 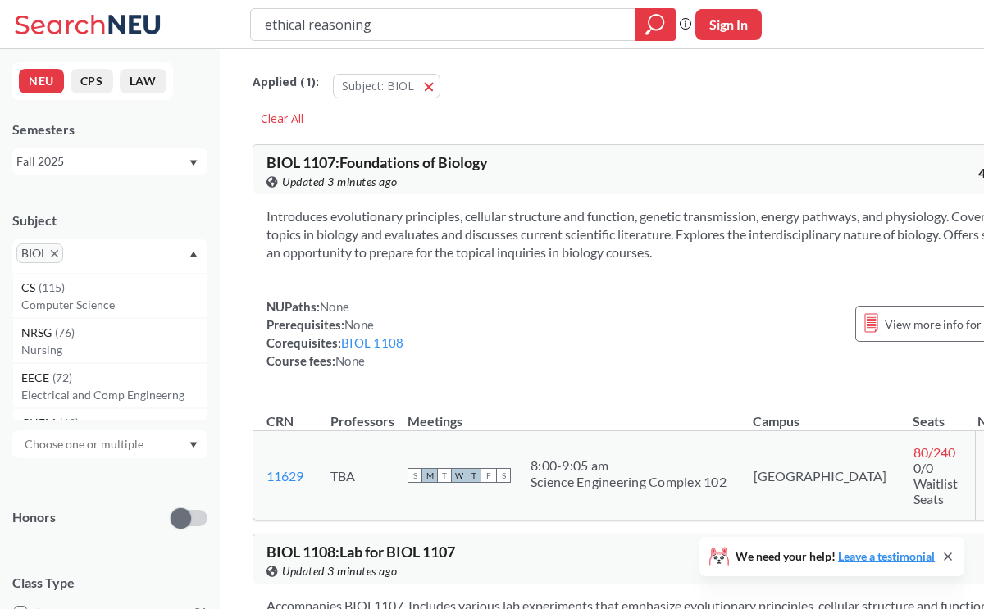 What do you see at coordinates (114, 305) in the screenshot?
I see `p: Computer Science` at bounding box center [114, 305].